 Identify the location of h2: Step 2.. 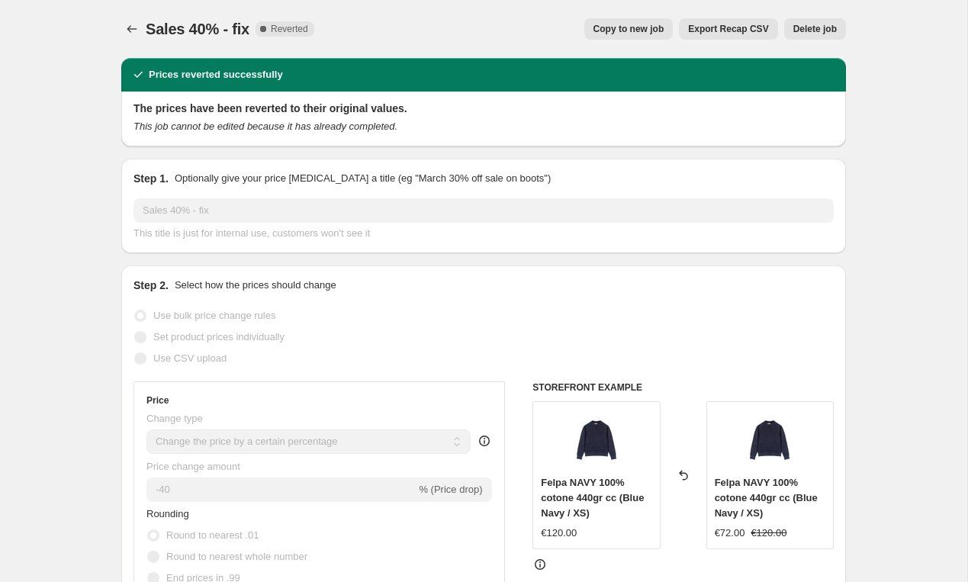
(151, 285).